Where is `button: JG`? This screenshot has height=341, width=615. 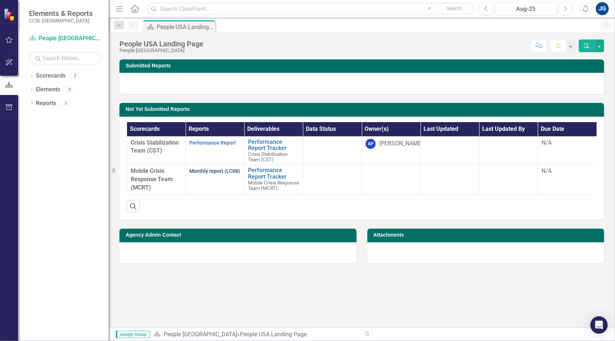 button: JG is located at coordinates (603, 9).